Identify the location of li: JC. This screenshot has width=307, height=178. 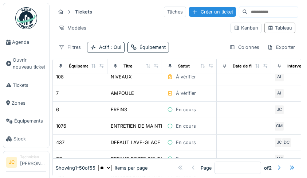
(12, 162).